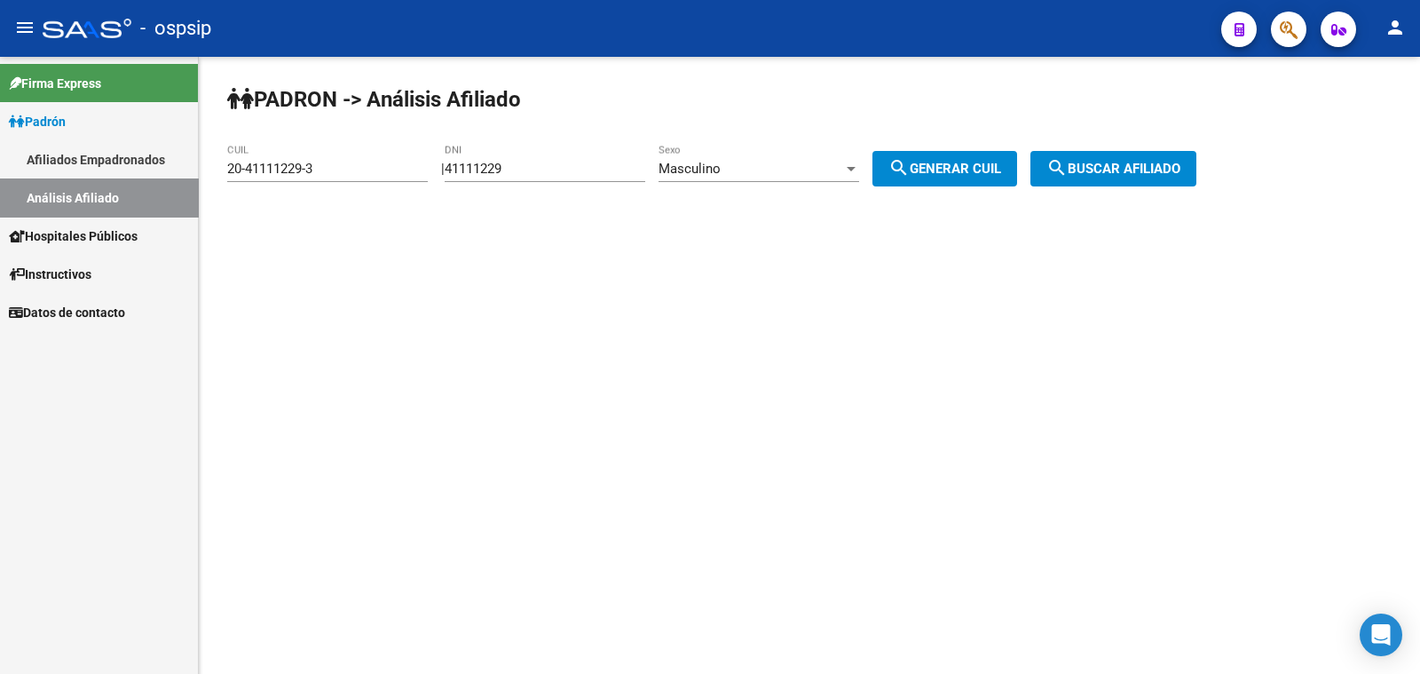  I want to click on span: Firma Express, so click(55, 83).